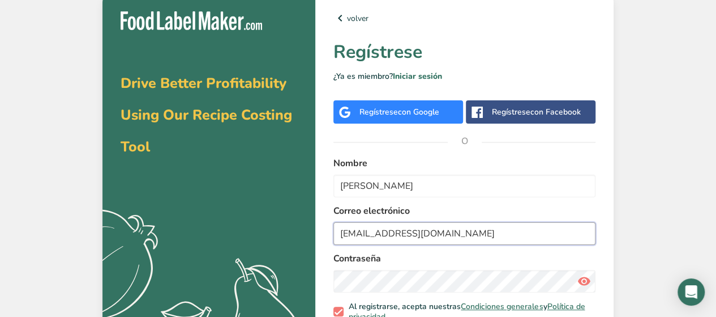 This screenshot has width=716, height=317. Describe the element at coordinates (417, 76) in the screenshot. I see `a: Iniciar sesión` at that location.